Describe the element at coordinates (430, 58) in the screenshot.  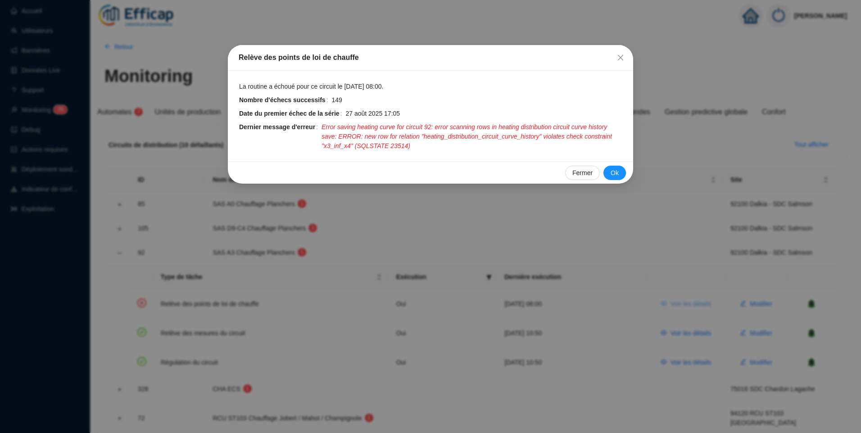
I see `div: Relève des points de loi de chauffe` at that location.